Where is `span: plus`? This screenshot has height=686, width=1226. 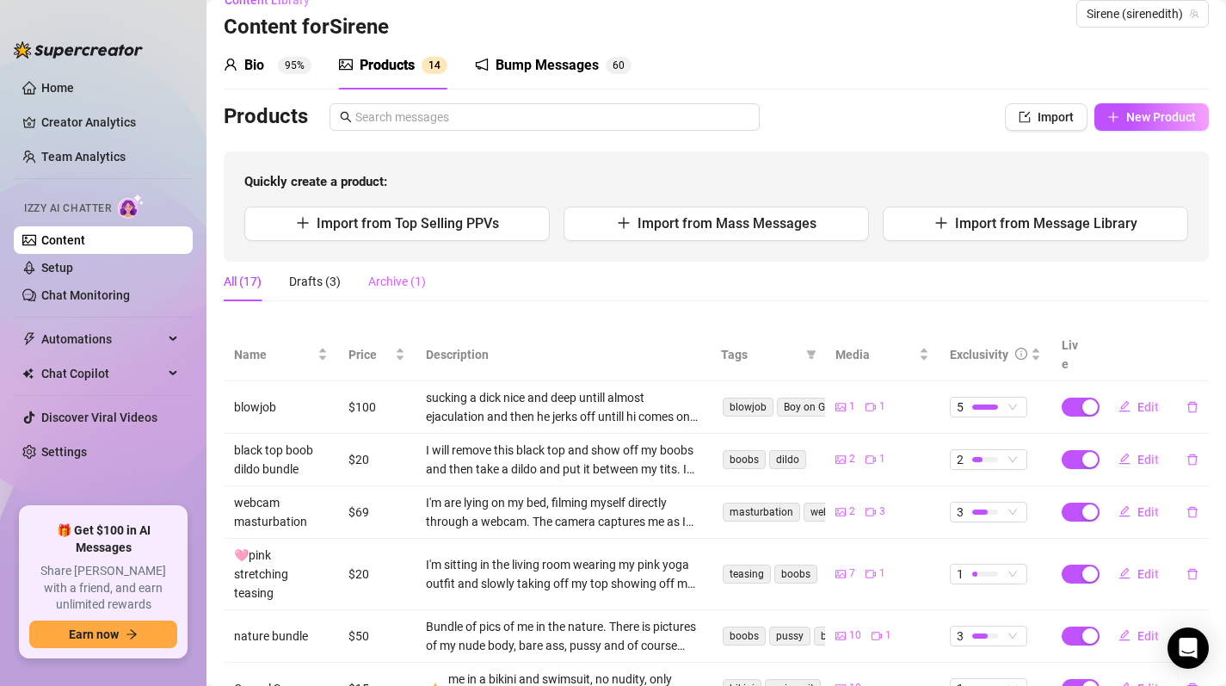
span: plus is located at coordinates (1113, 117).